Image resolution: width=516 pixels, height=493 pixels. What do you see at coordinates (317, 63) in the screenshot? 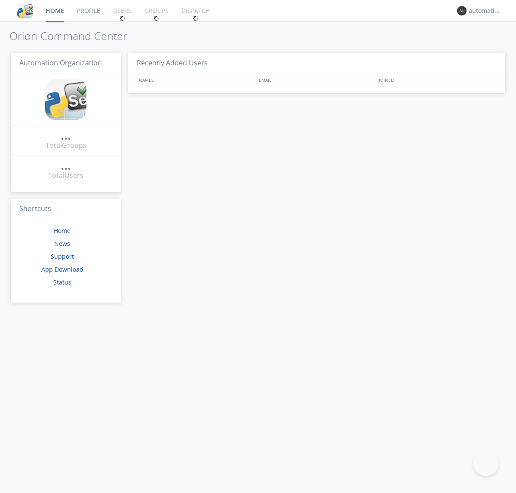
I see `h3: Recently Added Users` at bounding box center [317, 63].